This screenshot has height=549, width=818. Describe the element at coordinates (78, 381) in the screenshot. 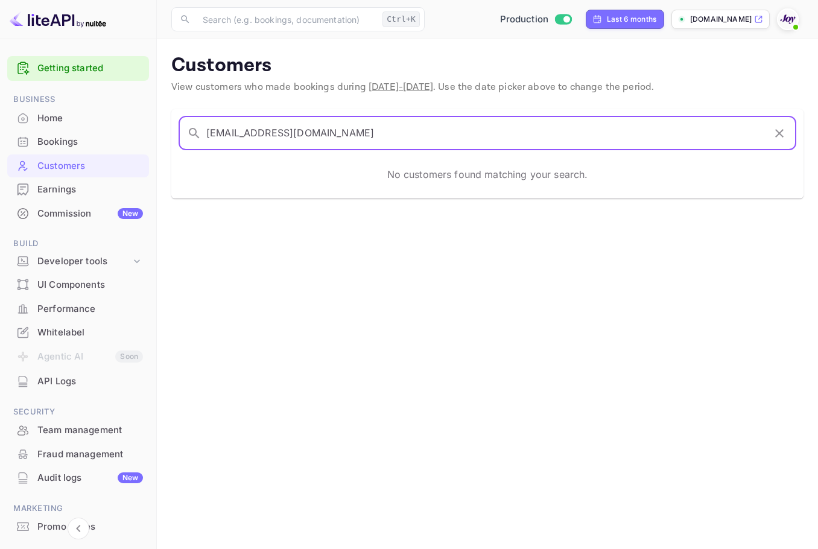

I see `a: API Logs` at that location.